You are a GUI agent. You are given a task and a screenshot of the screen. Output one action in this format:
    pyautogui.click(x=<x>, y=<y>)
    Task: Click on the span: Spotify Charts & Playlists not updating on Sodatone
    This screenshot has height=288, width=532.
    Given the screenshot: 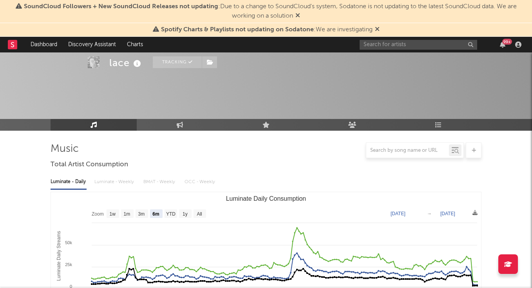 What is the action you would take?
    pyautogui.click(x=237, y=30)
    